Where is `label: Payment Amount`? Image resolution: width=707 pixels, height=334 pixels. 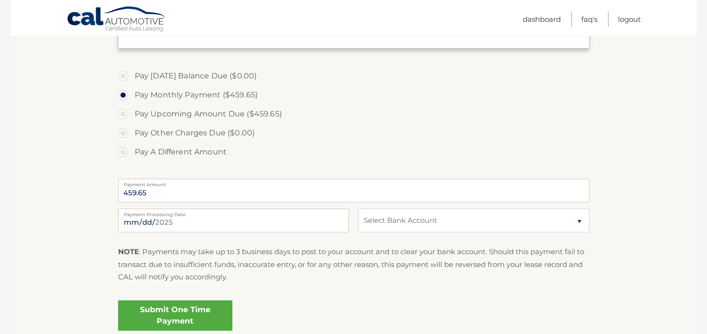 label: Payment Amount is located at coordinates (354, 183).